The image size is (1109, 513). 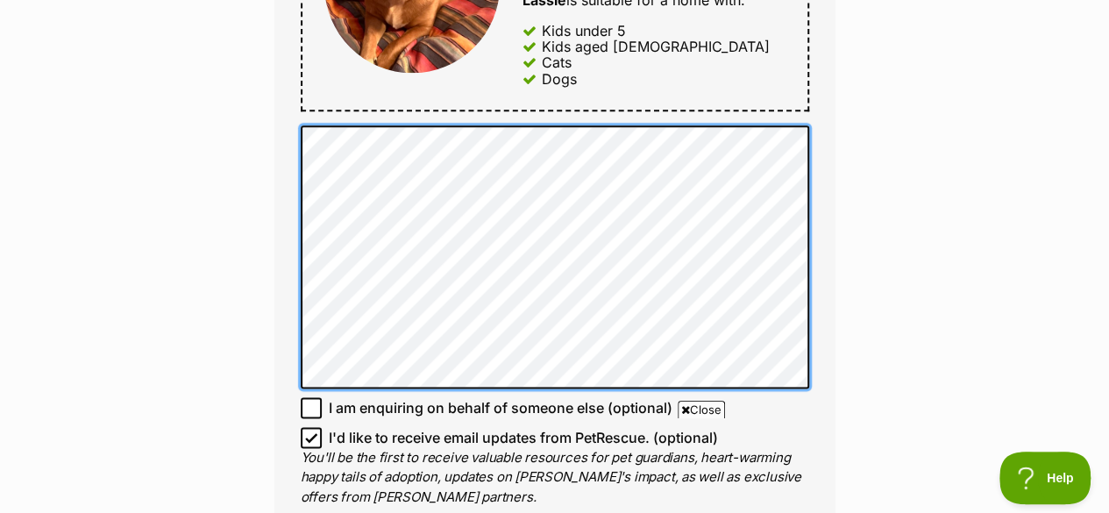 What do you see at coordinates (501, 408) in the screenshot?
I see `span: I am enquiring on behalf of someone else (optional)` at bounding box center [501, 408].